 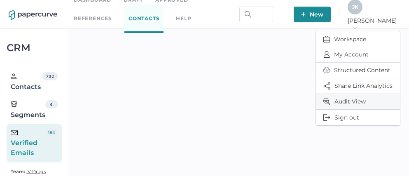 What do you see at coordinates (51, 104) in the screenshot?
I see `div: 4` at bounding box center [51, 104].